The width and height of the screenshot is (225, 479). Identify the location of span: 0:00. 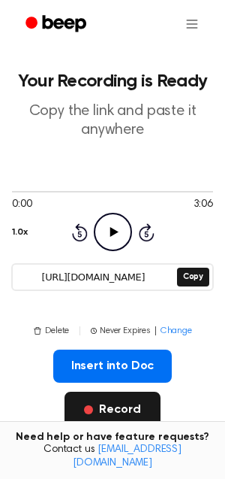
(22, 204).